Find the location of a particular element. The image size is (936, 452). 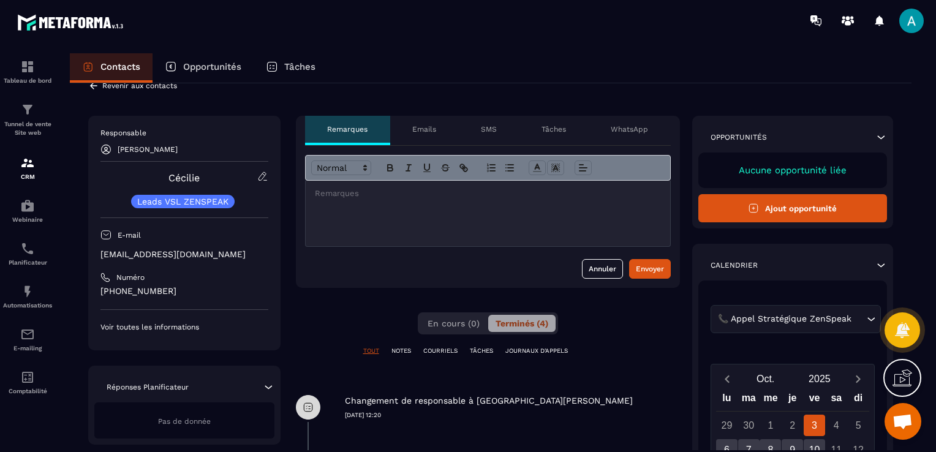

button: Open years overlay is located at coordinates (819, 378).